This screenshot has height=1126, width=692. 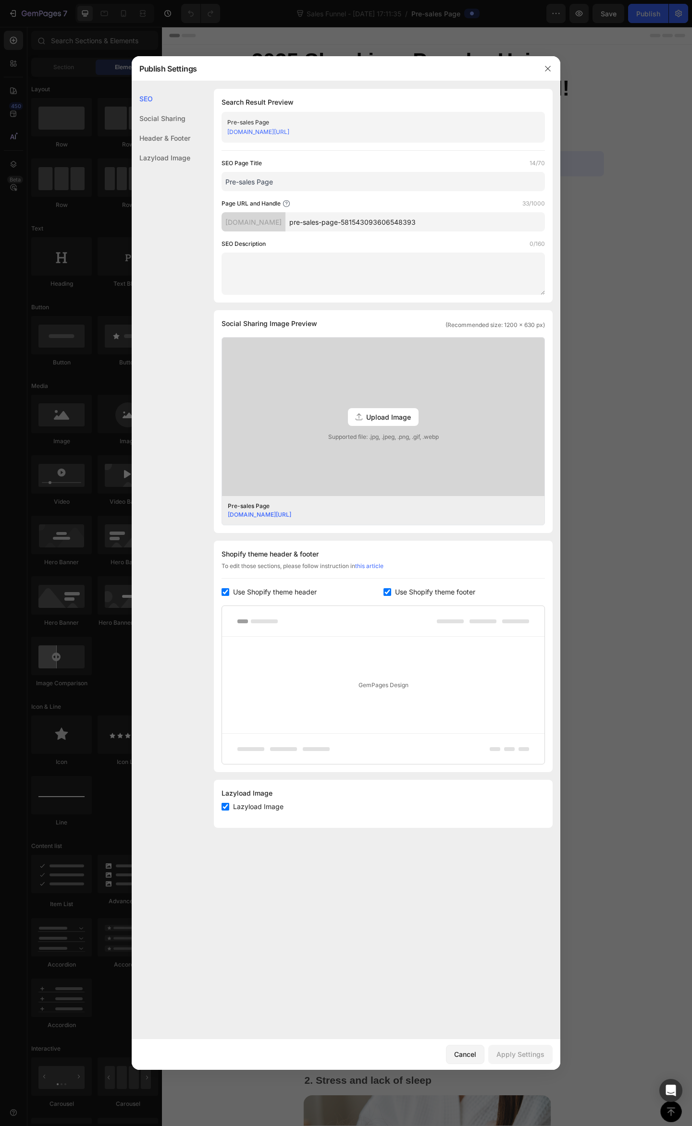 What do you see at coordinates (288, 683) in the screenshot?
I see `p: Top 3 Real Causes of Hair Loss` at bounding box center [288, 683].